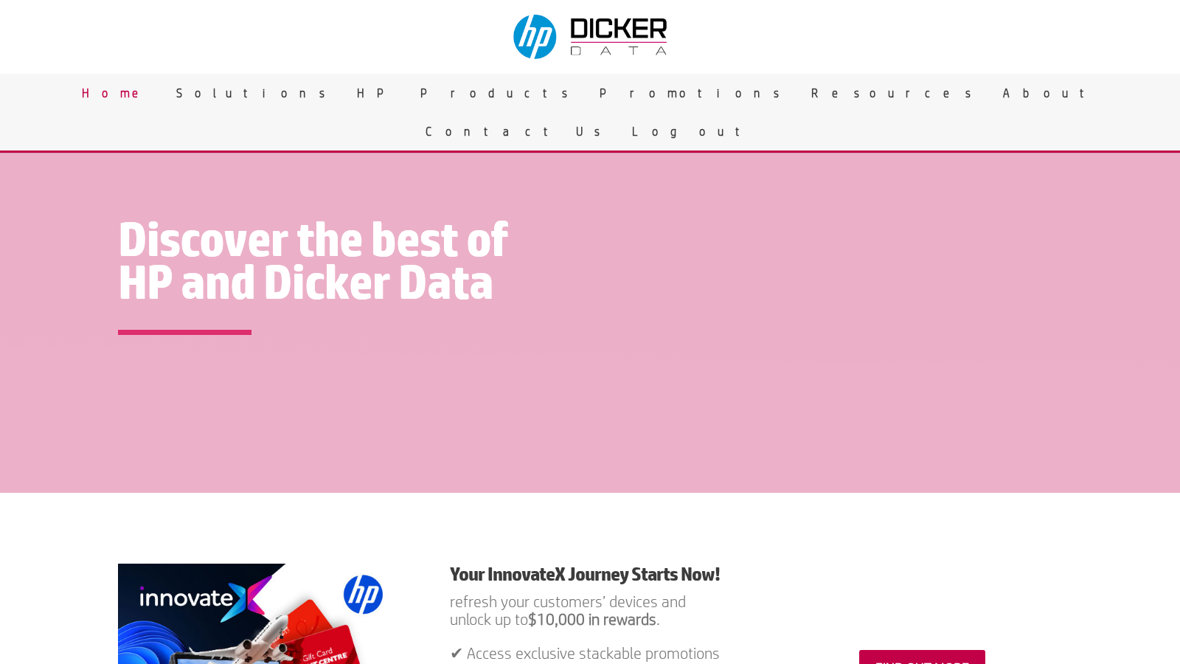 Image resolution: width=1180 pixels, height=664 pixels. What do you see at coordinates (1051, 93) in the screenshot?
I see `a: About` at bounding box center [1051, 93].